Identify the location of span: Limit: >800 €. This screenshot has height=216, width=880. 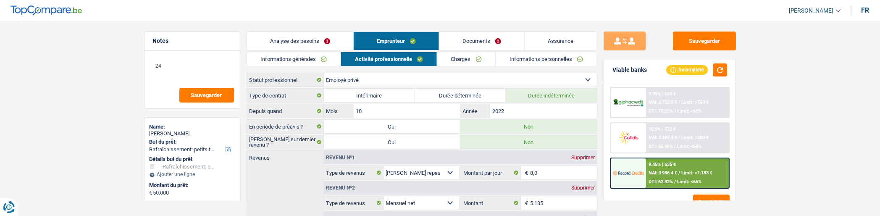
(695, 137).